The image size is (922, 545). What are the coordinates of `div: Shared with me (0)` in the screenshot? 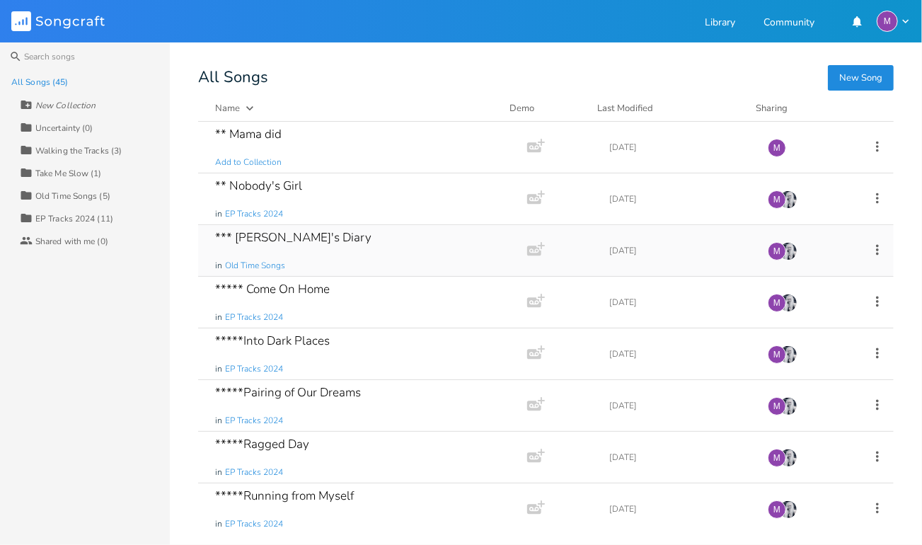 It's located at (71, 241).